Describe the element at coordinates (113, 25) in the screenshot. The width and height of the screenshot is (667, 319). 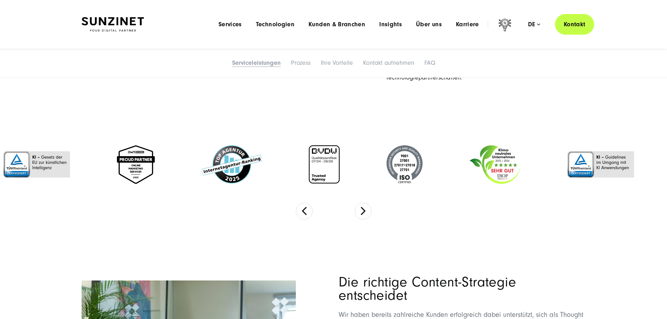
I see `img: SUNZINET Full Service Digital Agentur` at that location.